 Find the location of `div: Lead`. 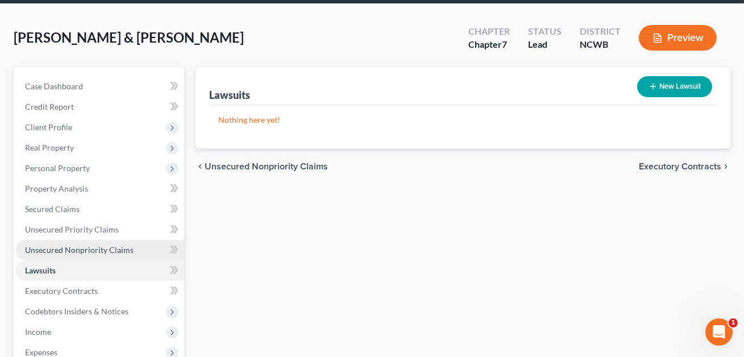

div: Lead is located at coordinates (545, 44).